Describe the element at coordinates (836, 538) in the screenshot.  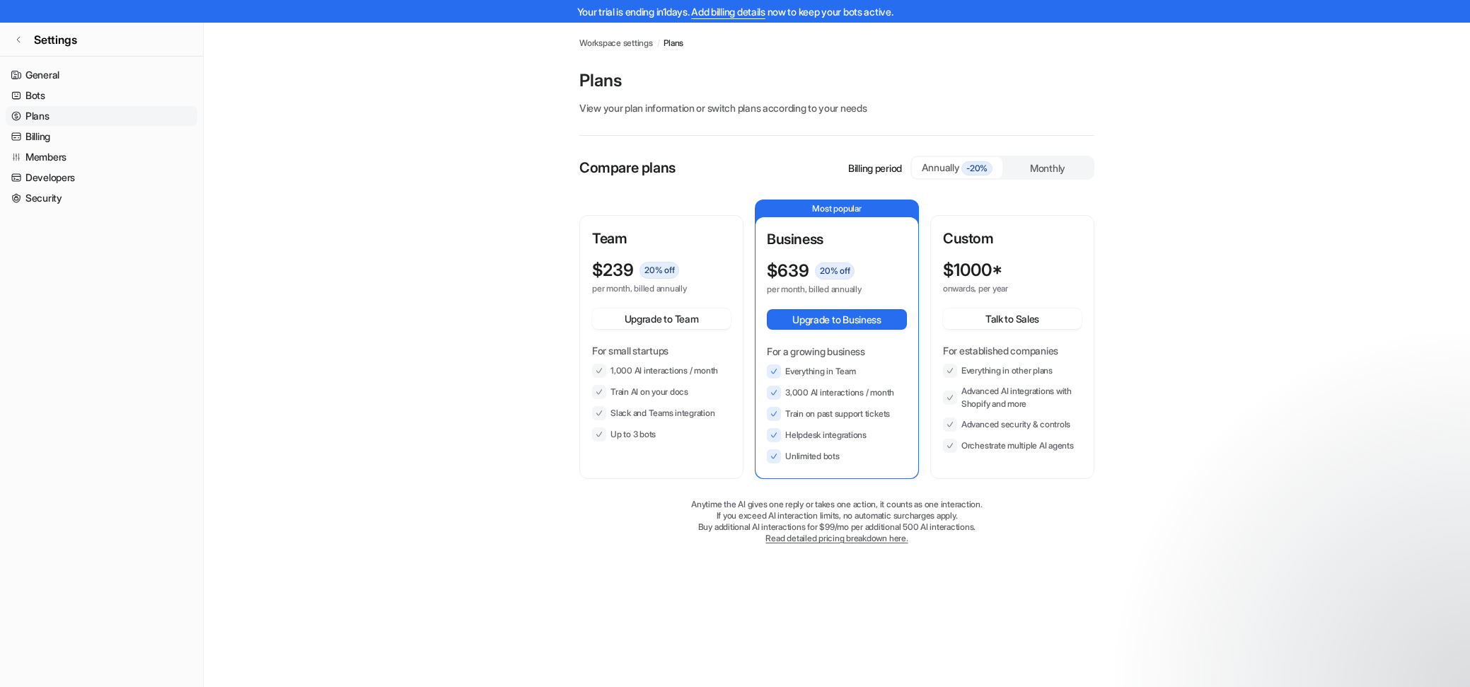
I see `a: Read detailed pricing breakdown here.` at that location.